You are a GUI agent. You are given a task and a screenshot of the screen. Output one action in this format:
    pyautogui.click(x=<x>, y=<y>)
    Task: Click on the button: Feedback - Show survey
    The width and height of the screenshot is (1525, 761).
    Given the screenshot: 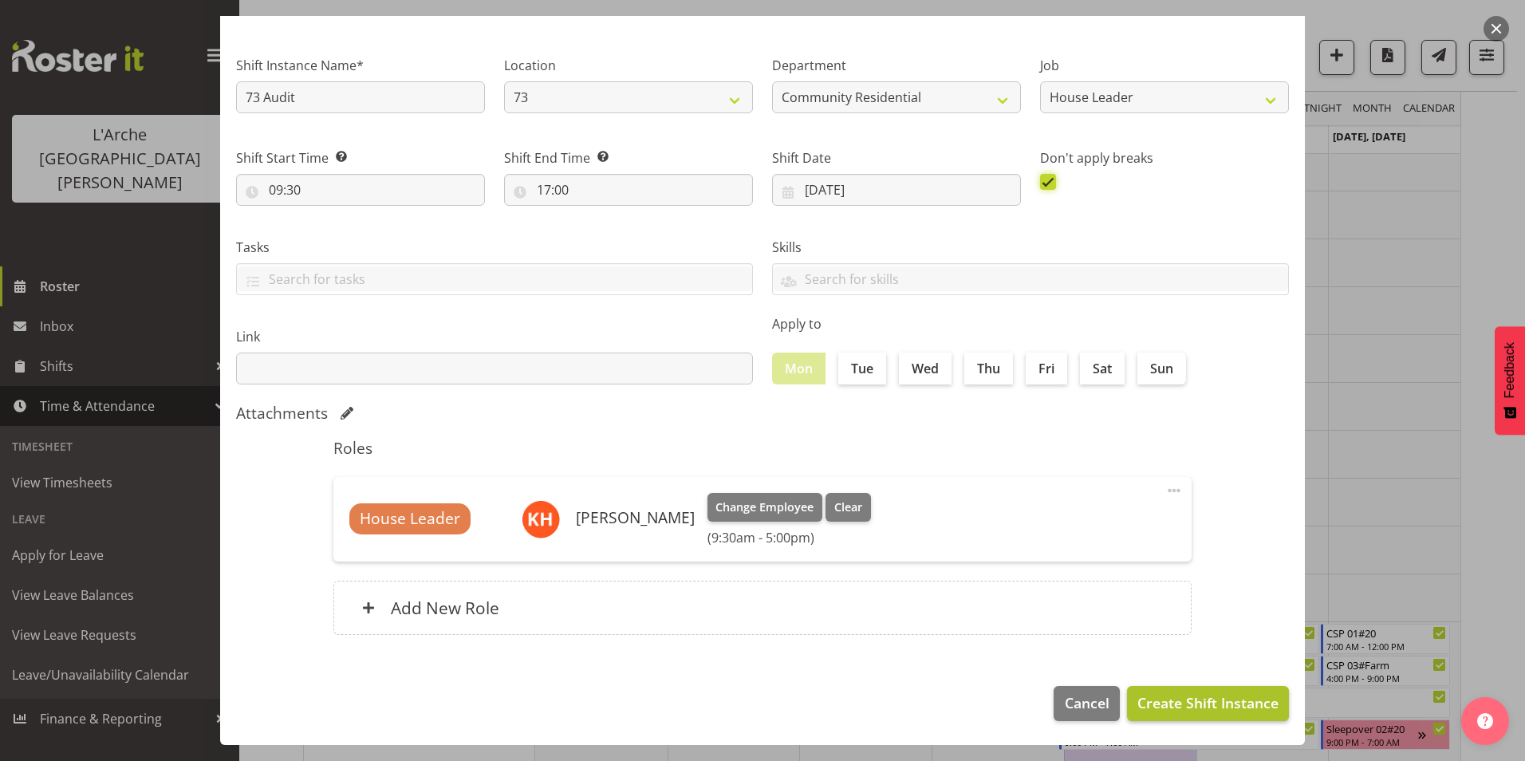 What is the action you would take?
    pyautogui.click(x=1510, y=381)
    